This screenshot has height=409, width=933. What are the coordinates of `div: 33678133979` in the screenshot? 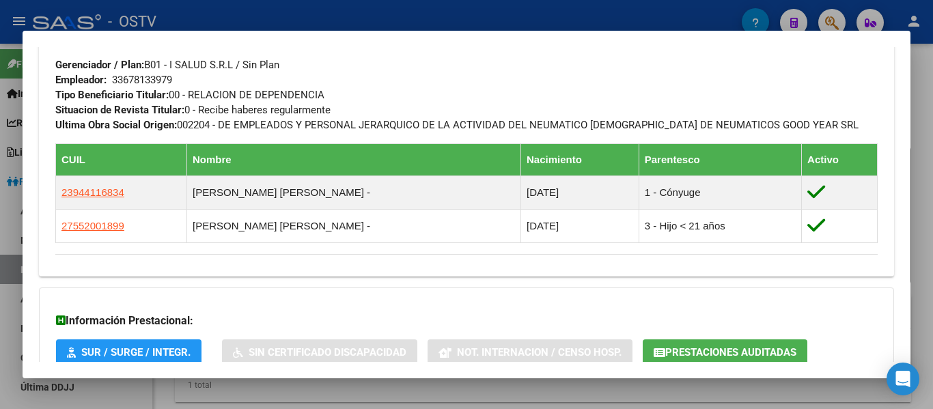 It's located at (142, 80).